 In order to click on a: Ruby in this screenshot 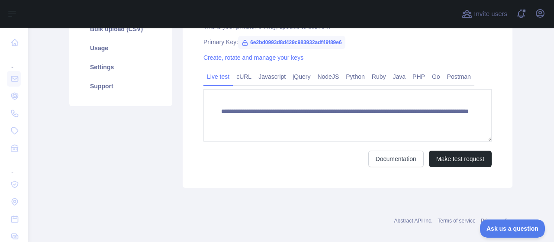, I will do `click(378, 77)`.